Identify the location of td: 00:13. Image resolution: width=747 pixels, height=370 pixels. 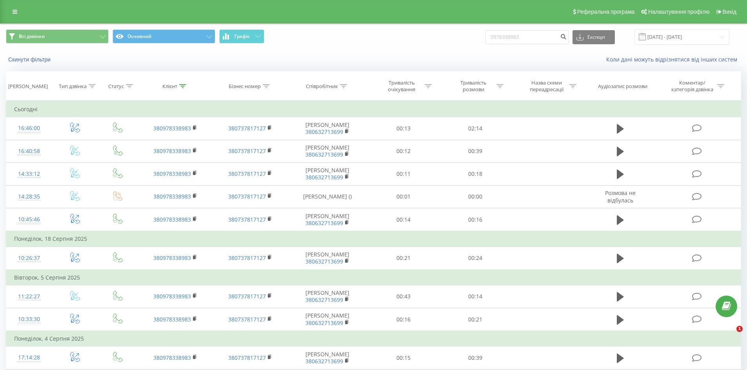
(403, 129).